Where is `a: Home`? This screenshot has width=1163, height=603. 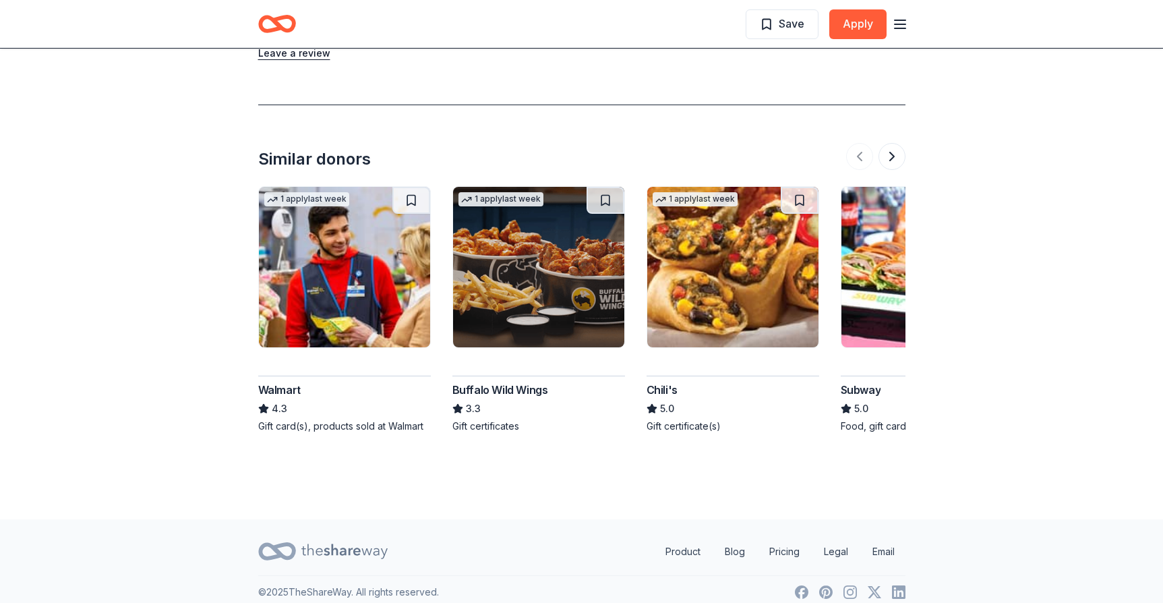
a: Home is located at coordinates (277, 24).